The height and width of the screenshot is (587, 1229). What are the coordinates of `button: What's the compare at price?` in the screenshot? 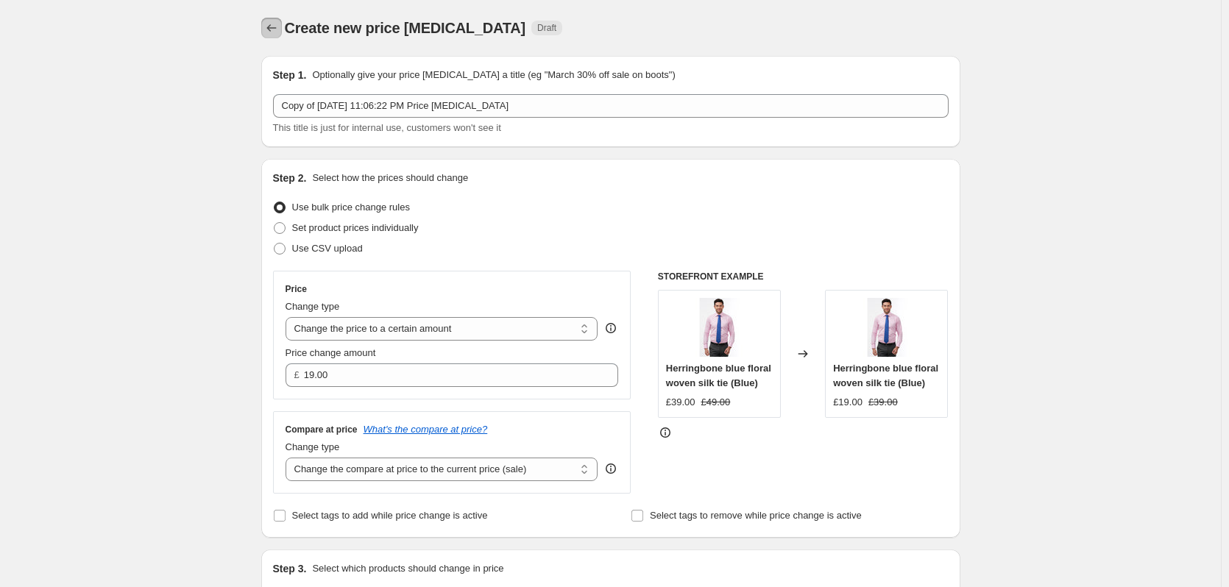 It's located at (425, 429).